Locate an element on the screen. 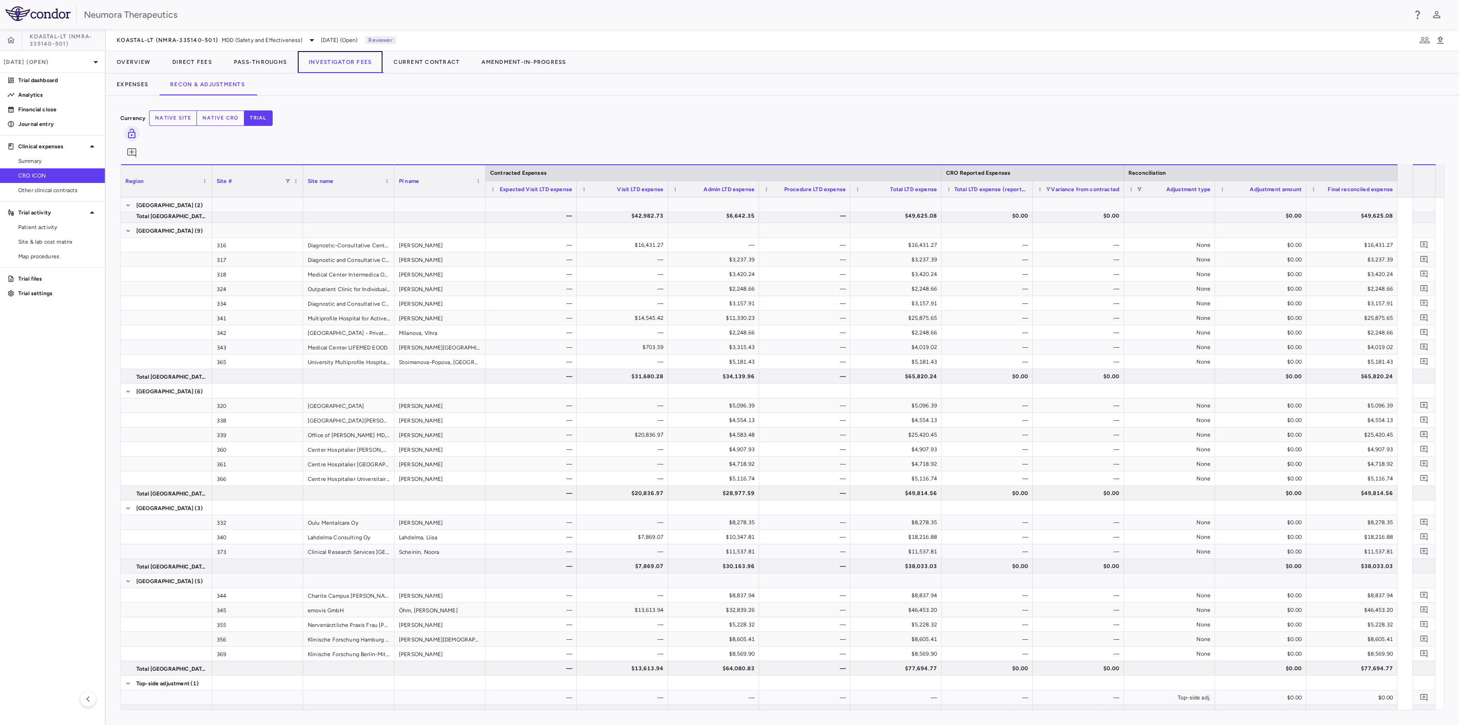  div: Lahdelma, Liisa is located at coordinates (440, 536).